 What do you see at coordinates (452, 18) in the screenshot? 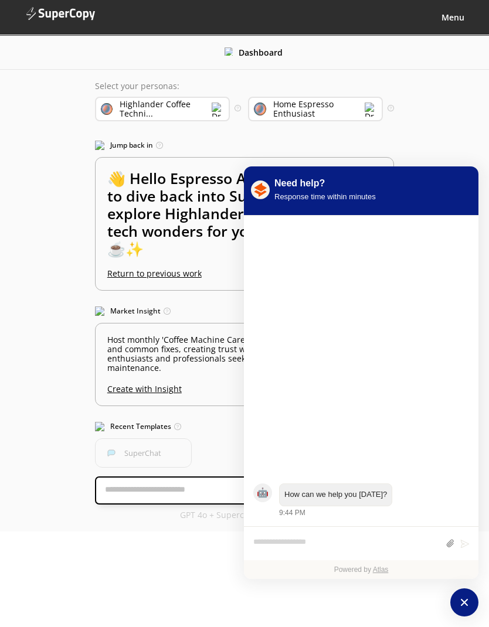
I see `button: Menu` at bounding box center [452, 18].